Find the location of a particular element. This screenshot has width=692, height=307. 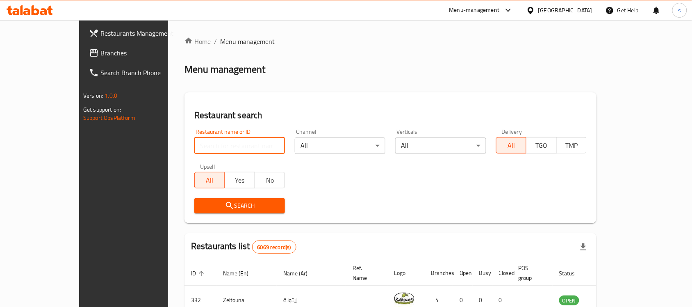

h2: Menu management is located at coordinates (225, 69).